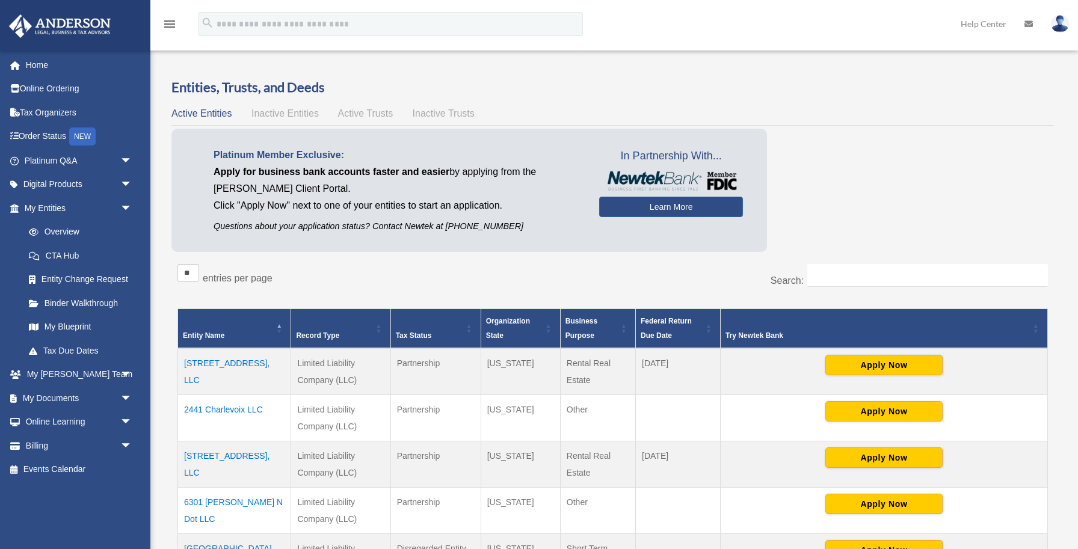 This screenshot has width=1078, height=549. I want to click on a: My Blueprint, so click(81, 327).